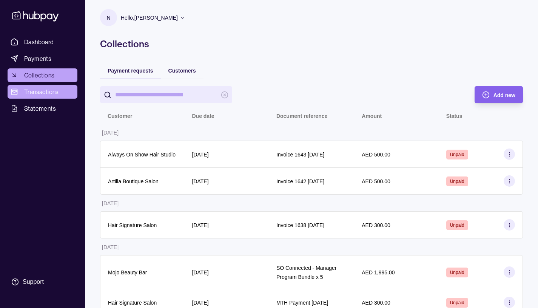 The height and width of the screenshot is (308, 538). I want to click on span: Statements, so click(40, 108).